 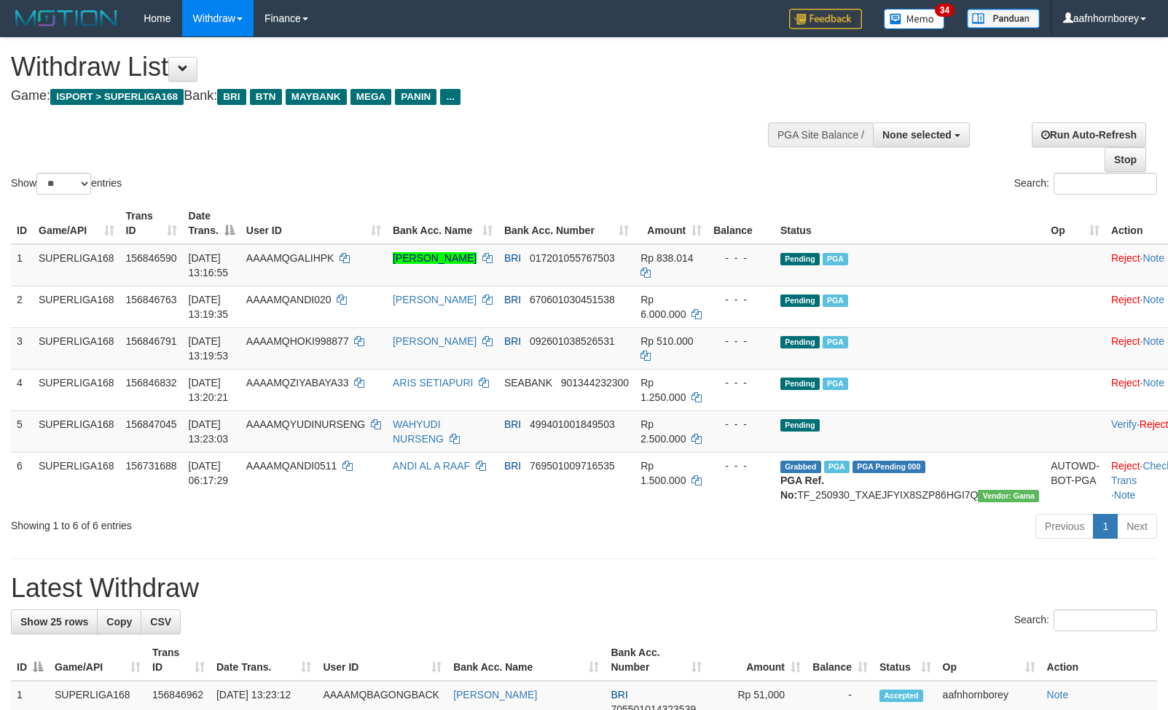 I want to click on span: BTN, so click(x=266, y=97).